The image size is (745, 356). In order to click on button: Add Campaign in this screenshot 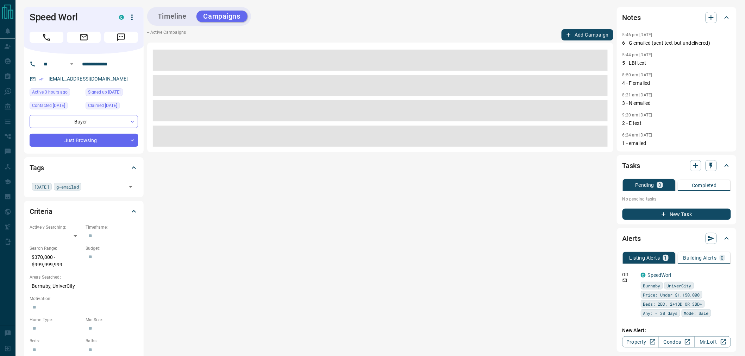, I will do `click(587, 35)`.